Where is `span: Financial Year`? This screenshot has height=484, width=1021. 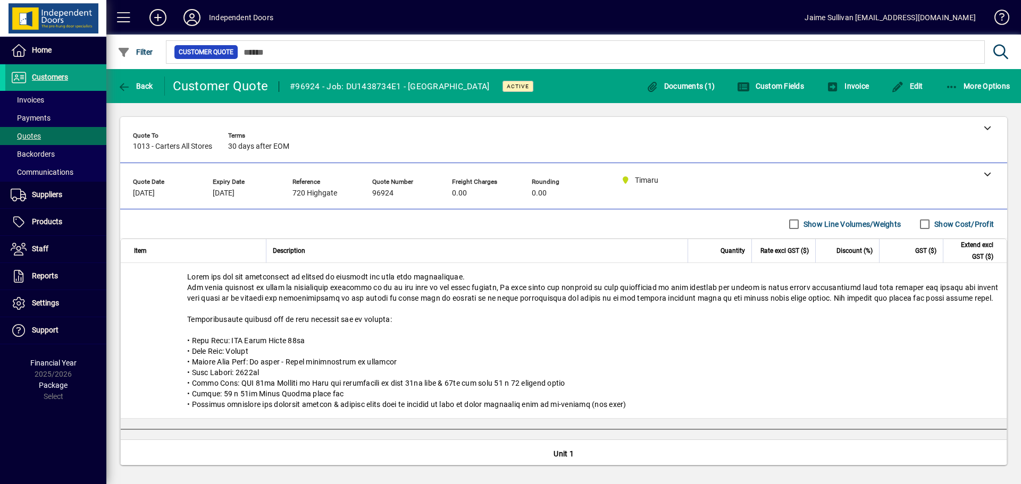 span: Financial Year is located at coordinates (53, 363).